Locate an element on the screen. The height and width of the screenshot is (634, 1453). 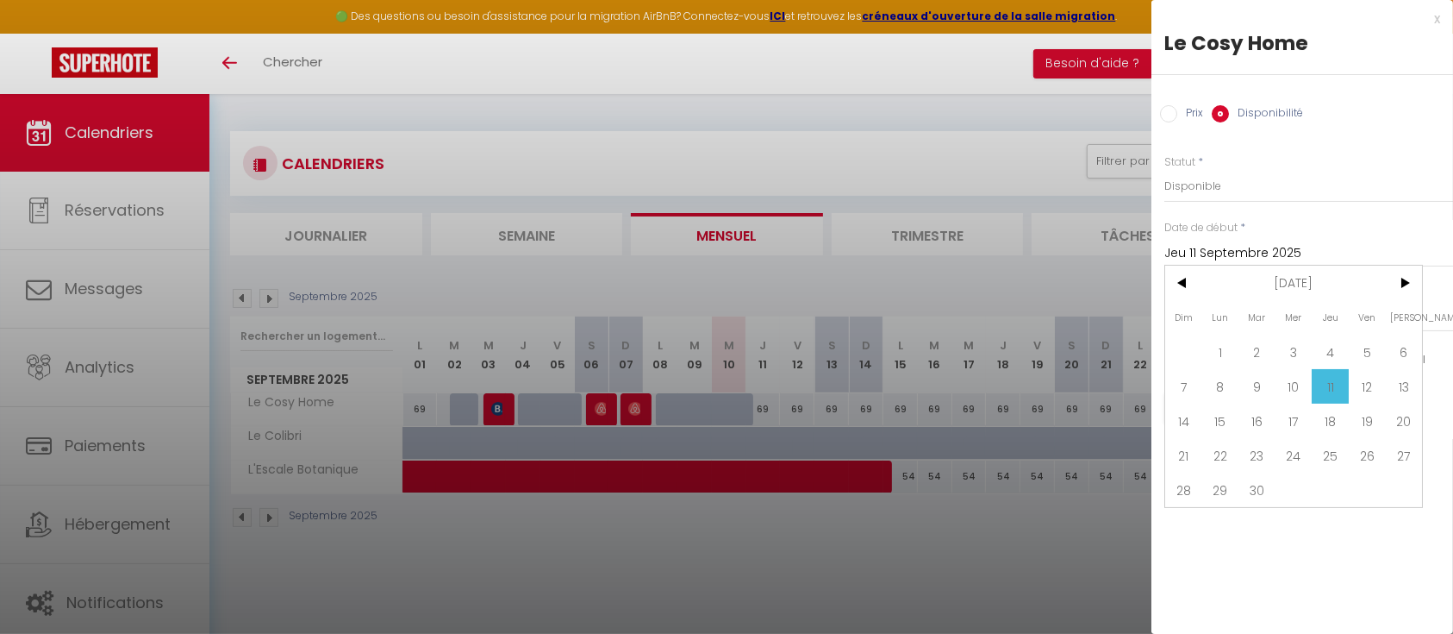
label: Date de début is located at coordinates (1201, 228).